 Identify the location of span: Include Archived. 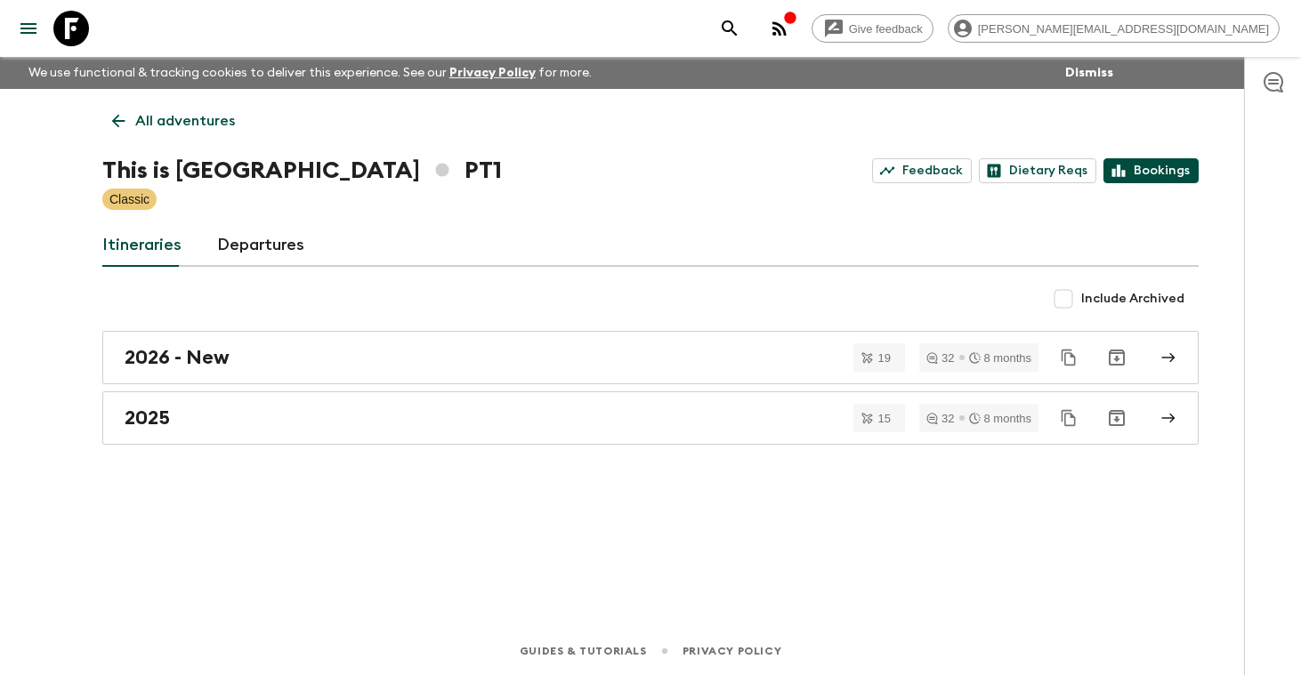
(1133, 299).